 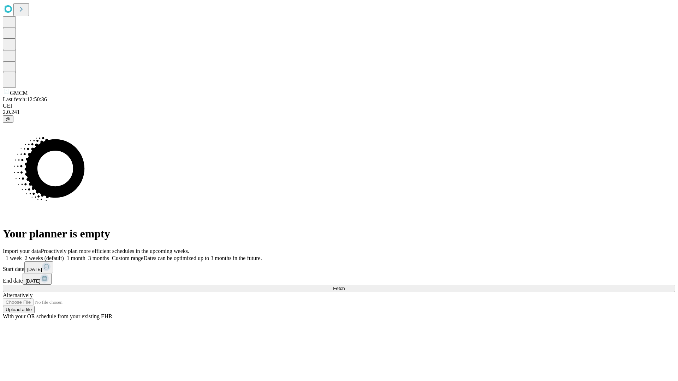 I want to click on span: Last fetch: 12:50:36, so click(x=25, y=99).